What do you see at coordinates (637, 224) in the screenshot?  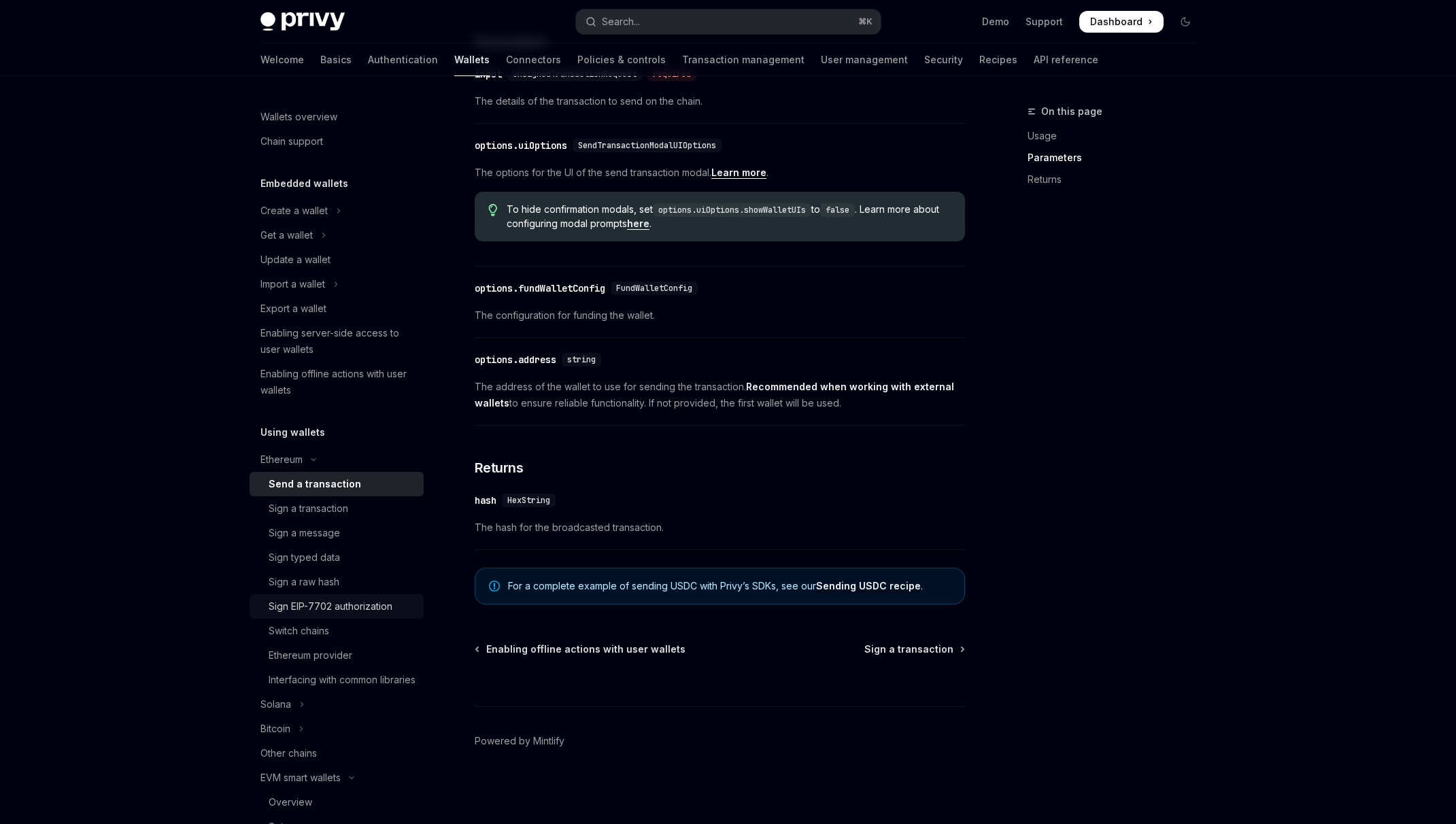 I see `a: here` at bounding box center [637, 224].